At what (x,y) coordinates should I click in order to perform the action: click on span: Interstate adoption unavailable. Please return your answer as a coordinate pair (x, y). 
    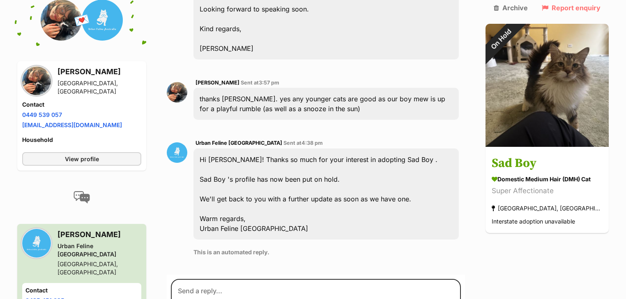
    Looking at the image, I should click on (533, 222).